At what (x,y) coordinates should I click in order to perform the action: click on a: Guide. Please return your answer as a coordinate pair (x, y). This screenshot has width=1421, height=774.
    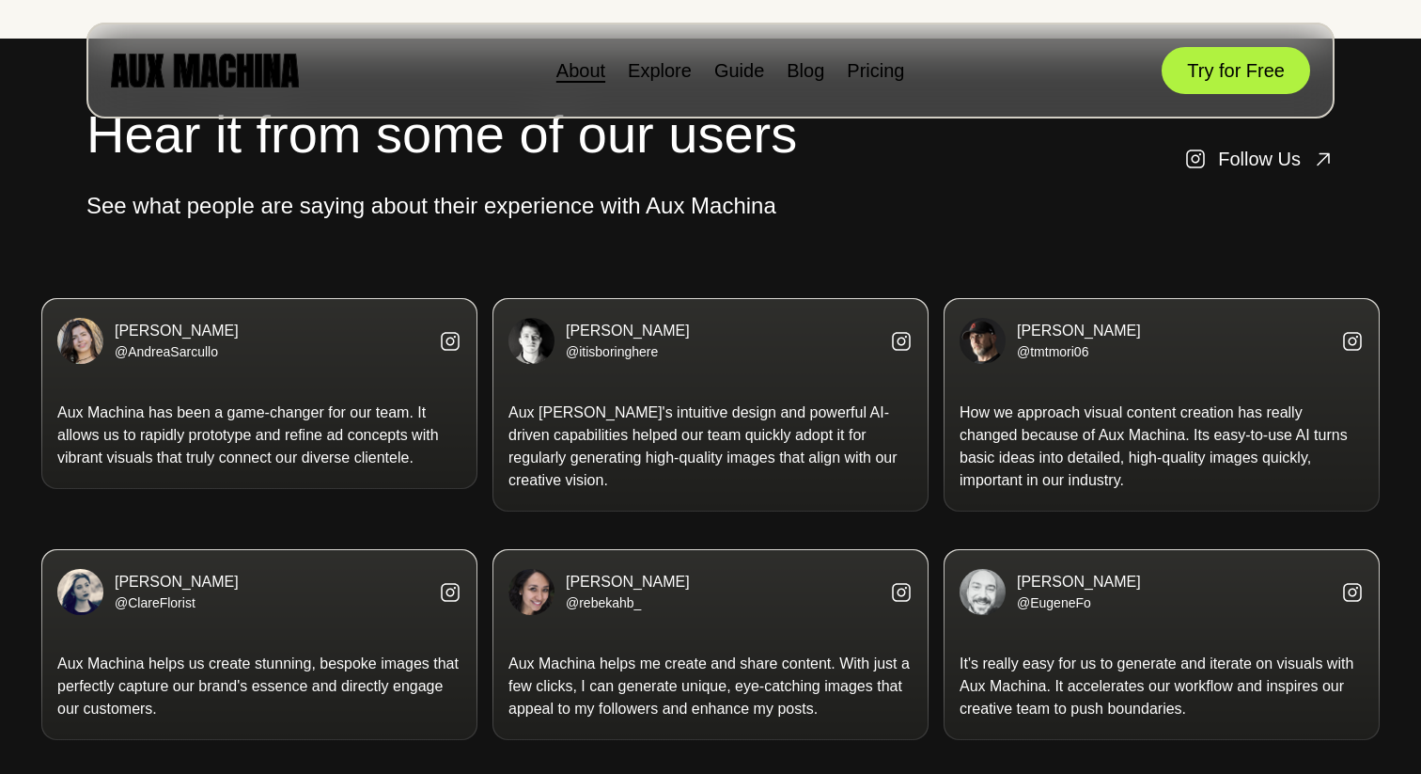
    Looking at the image, I should click on (739, 70).